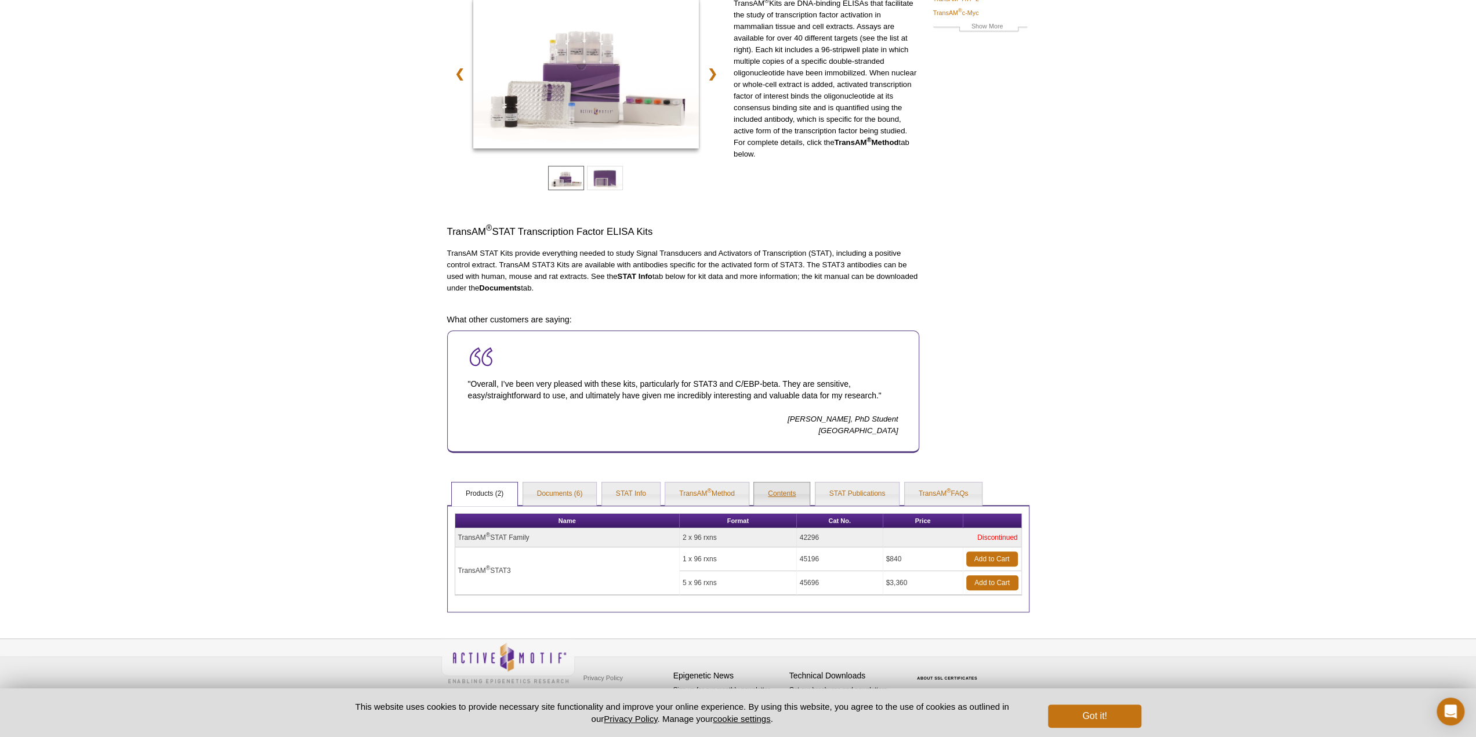 Image resolution: width=1476 pixels, height=737 pixels. I want to click on table: Click to Verify - This site chose Symantec SSL for secure e-commerce and confidential communicati..., so click(949, 672).